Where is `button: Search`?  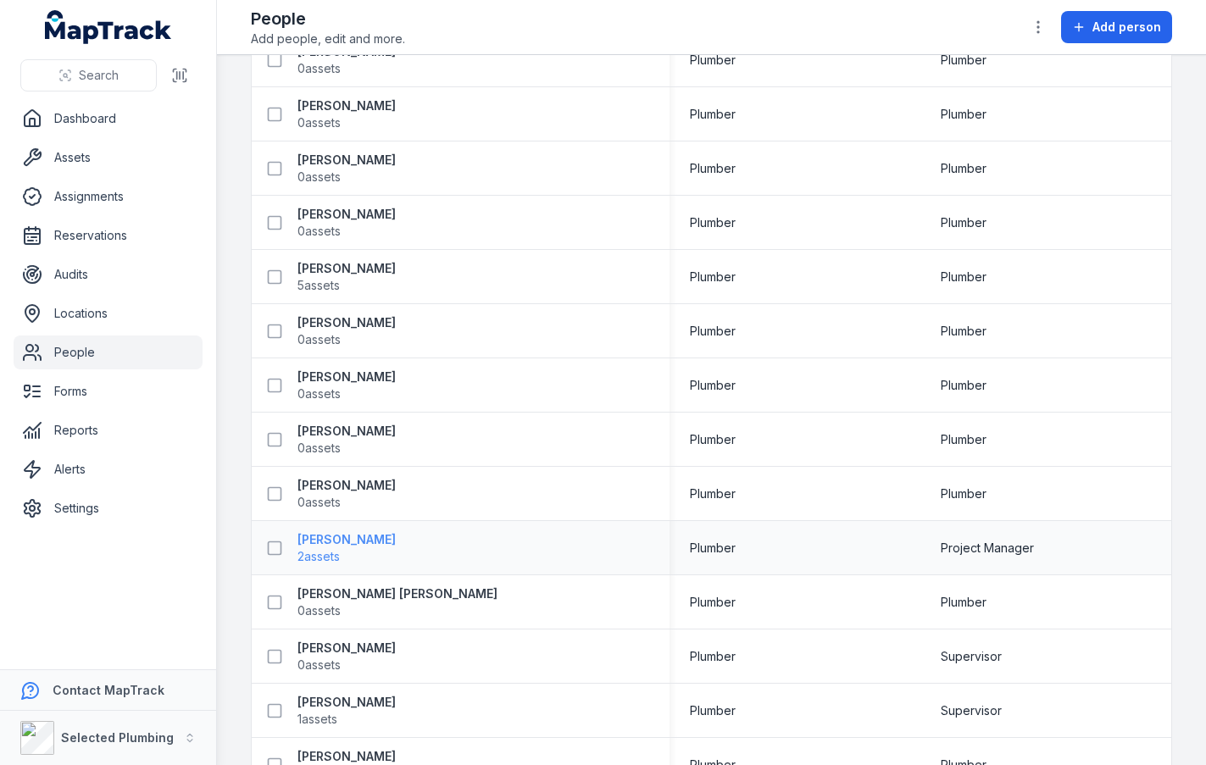 button: Search is located at coordinates (88, 75).